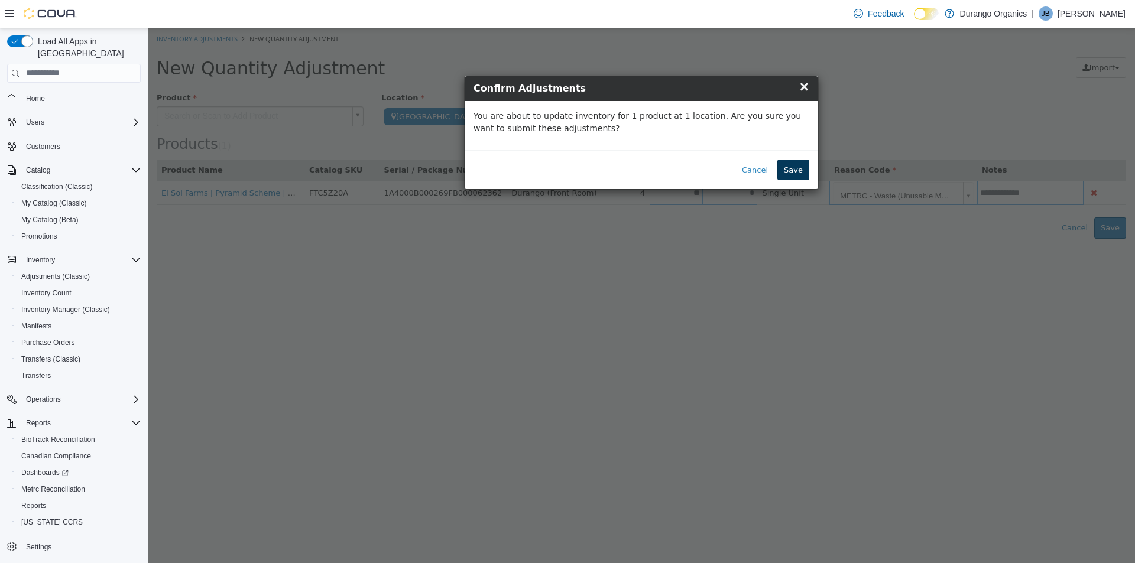  What do you see at coordinates (646, 142) in the screenshot?
I see `button: Save` at bounding box center [646, 142].